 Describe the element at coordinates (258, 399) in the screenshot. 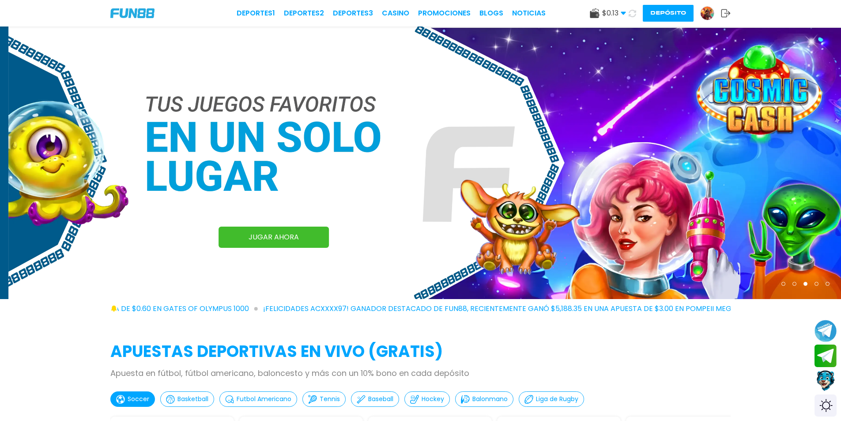

I see `button: Futbol Americano` at that location.